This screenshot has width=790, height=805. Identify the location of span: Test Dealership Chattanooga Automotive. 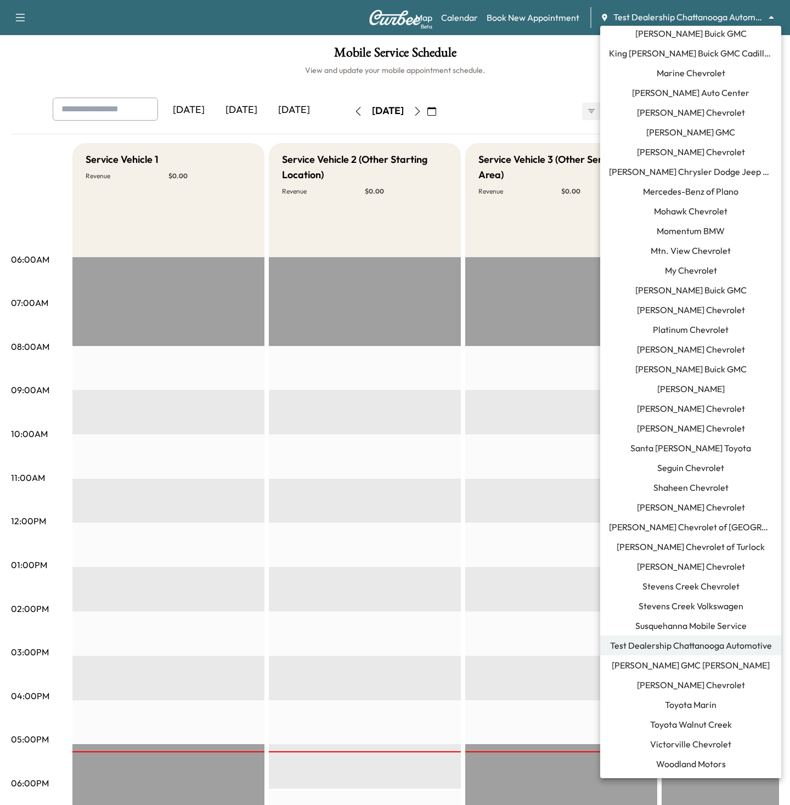
(690, 646).